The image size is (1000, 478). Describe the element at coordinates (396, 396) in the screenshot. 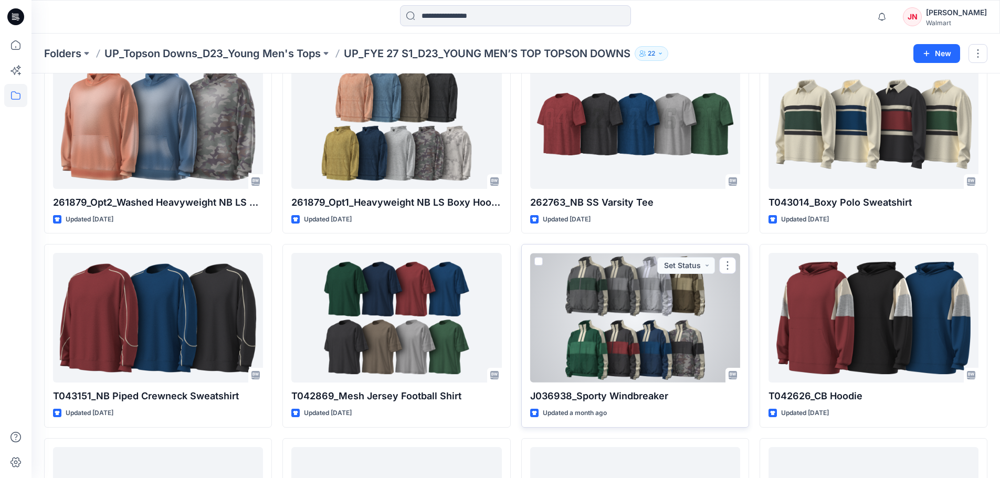

I see `p: T042869_Mesh Jersey Football Shirt` at that location.